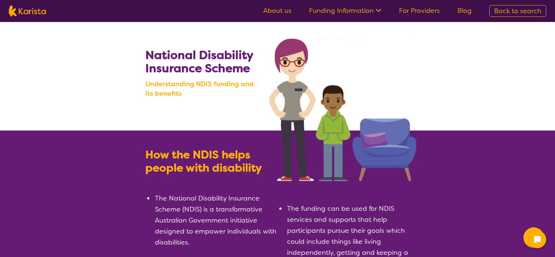 This screenshot has width=555, height=257. What do you see at coordinates (345, 11) in the screenshot?
I see `a: Funding Information` at bounding box center [345, 11].